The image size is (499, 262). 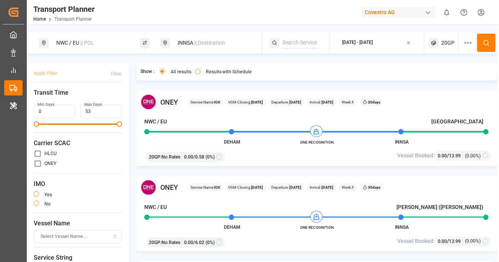 I want to click on input: Search Service String, so click(x=300, y=43).